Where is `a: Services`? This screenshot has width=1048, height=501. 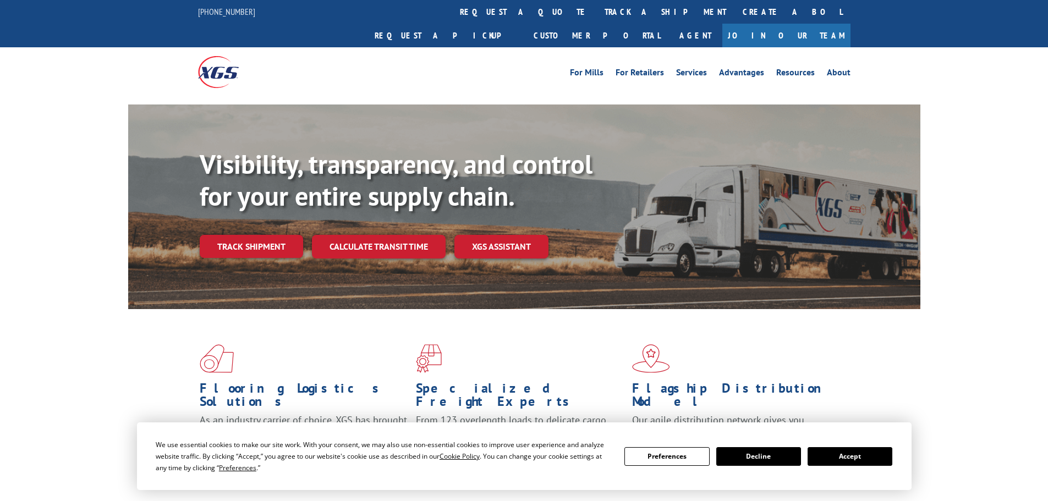 a: Services is located at coordinates (691, 74).